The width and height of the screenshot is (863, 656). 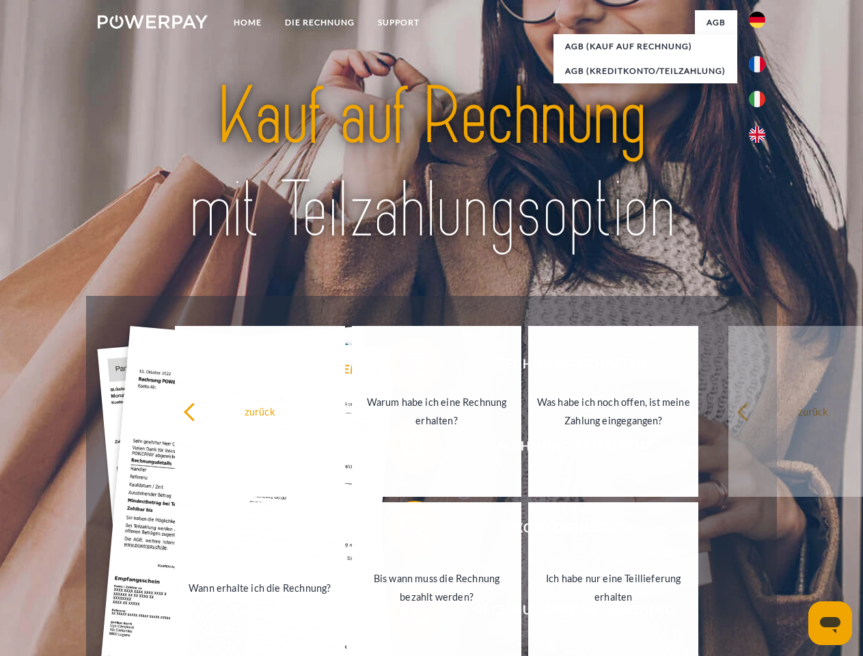 What do you see at coordinates (260, 411) in the screenshot?
I see `div: zurück` at bounding box center [260, 411].